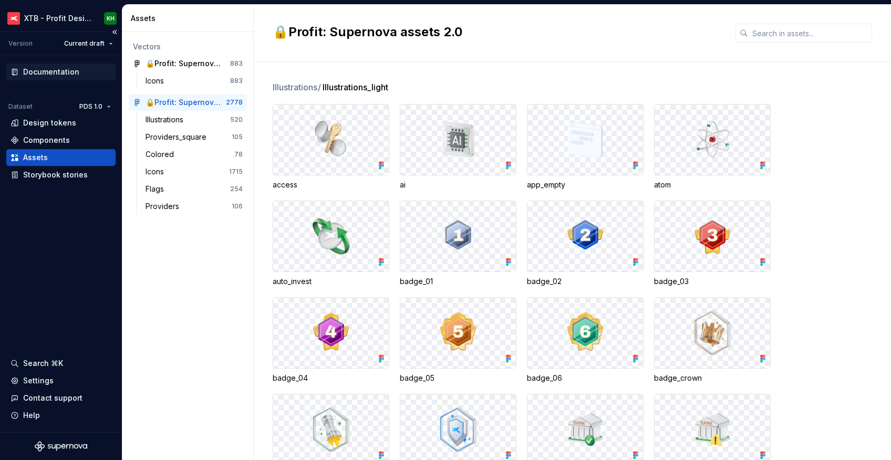 This screenshot has height=460, width=891. Describe the element at coordinates (91, 107) in the screenshot. I see `span: PDS 1.0` at that location.